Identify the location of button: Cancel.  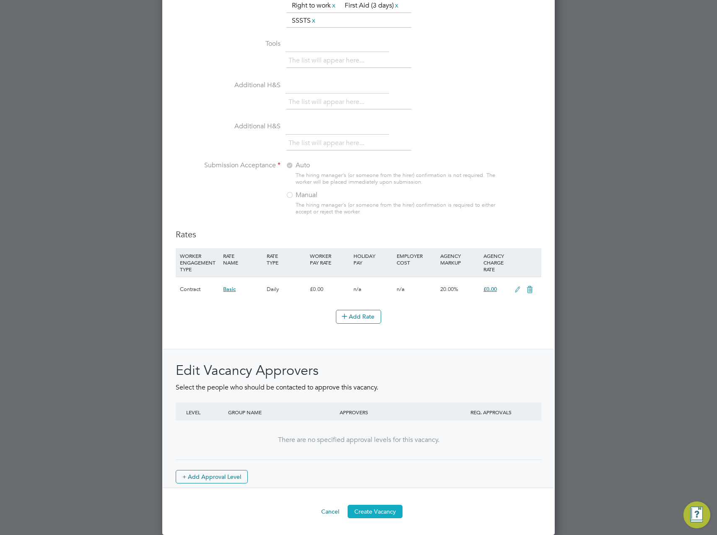
(330, 512).